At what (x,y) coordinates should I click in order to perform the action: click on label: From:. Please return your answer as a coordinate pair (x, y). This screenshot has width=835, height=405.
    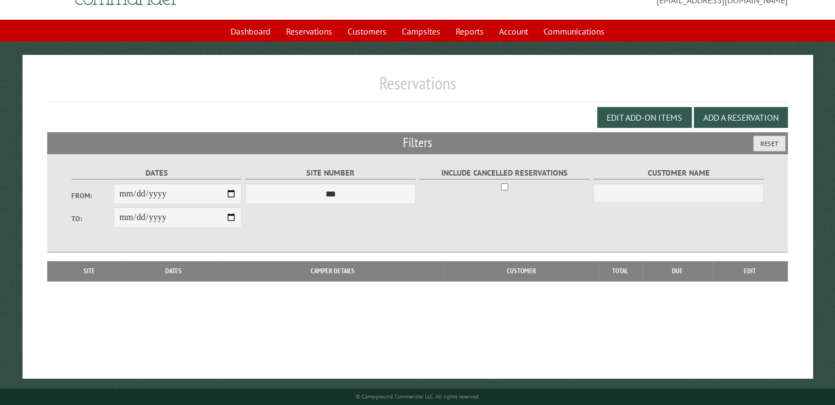
    Looking at the image, I should click on (93, 195).